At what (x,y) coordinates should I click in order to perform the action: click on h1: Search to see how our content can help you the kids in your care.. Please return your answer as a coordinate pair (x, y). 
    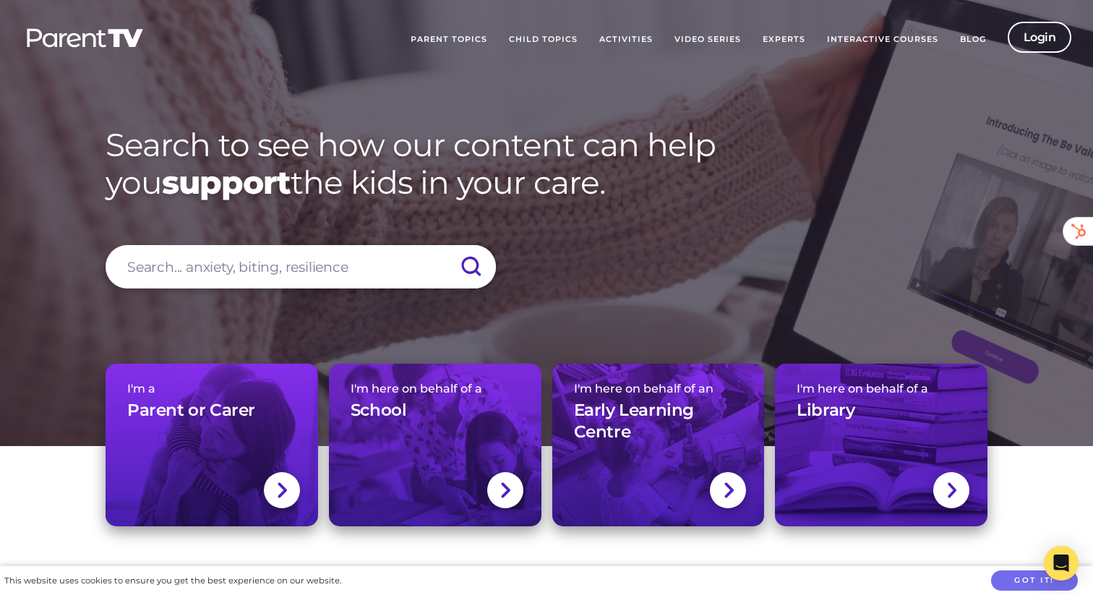
    Looking at the image, I should click on (547, 164).